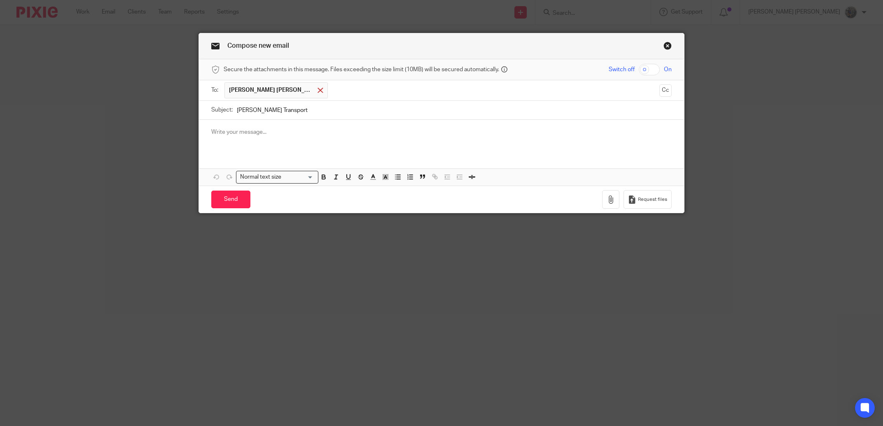  I want to click on span: Switch off, so click(621, 70).